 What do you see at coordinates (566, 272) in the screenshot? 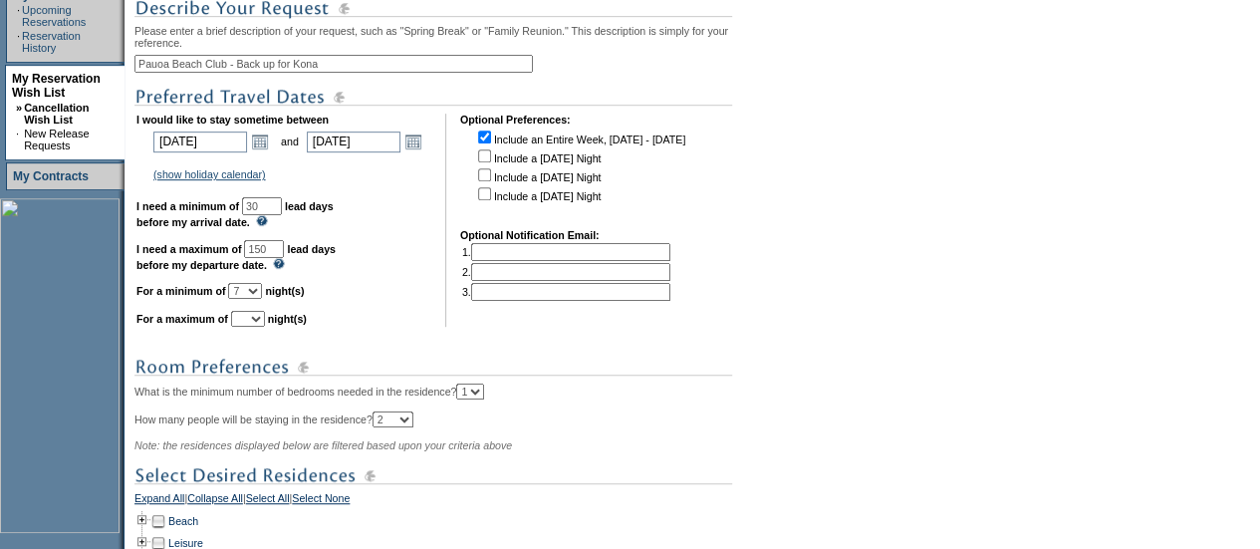
I see `td: 2.` at bounding box center [566, 272].